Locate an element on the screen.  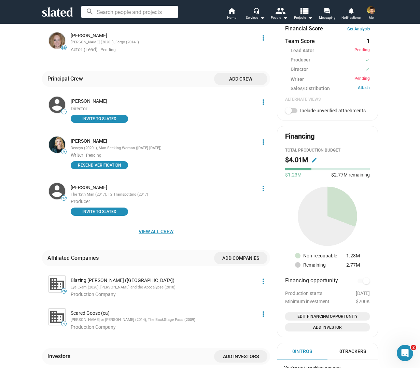
span: Notifications is located at coordinates (351, 18).